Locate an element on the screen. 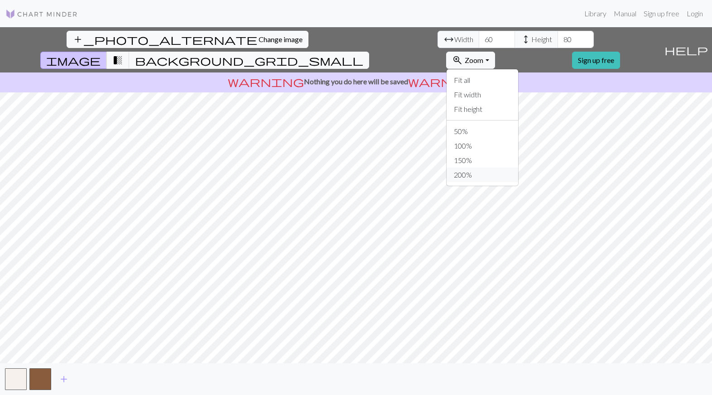  button: 200% is located at coordinates (482, 175).